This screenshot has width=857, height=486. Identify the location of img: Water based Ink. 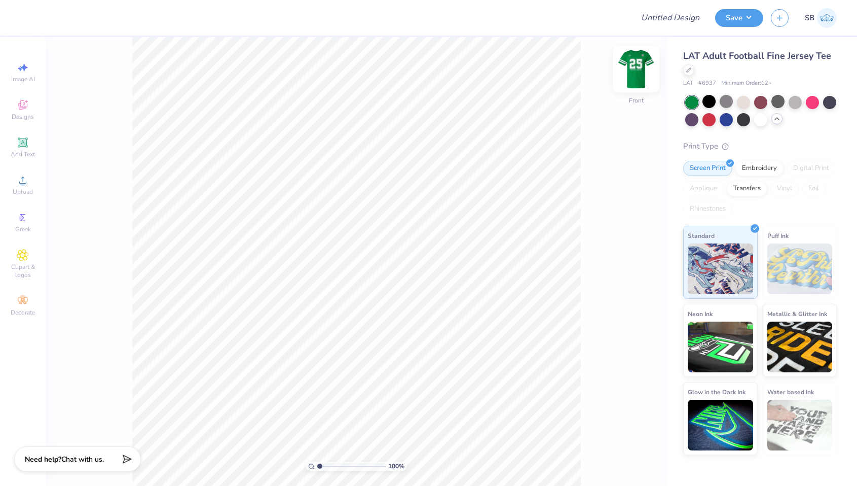
(800, 425).